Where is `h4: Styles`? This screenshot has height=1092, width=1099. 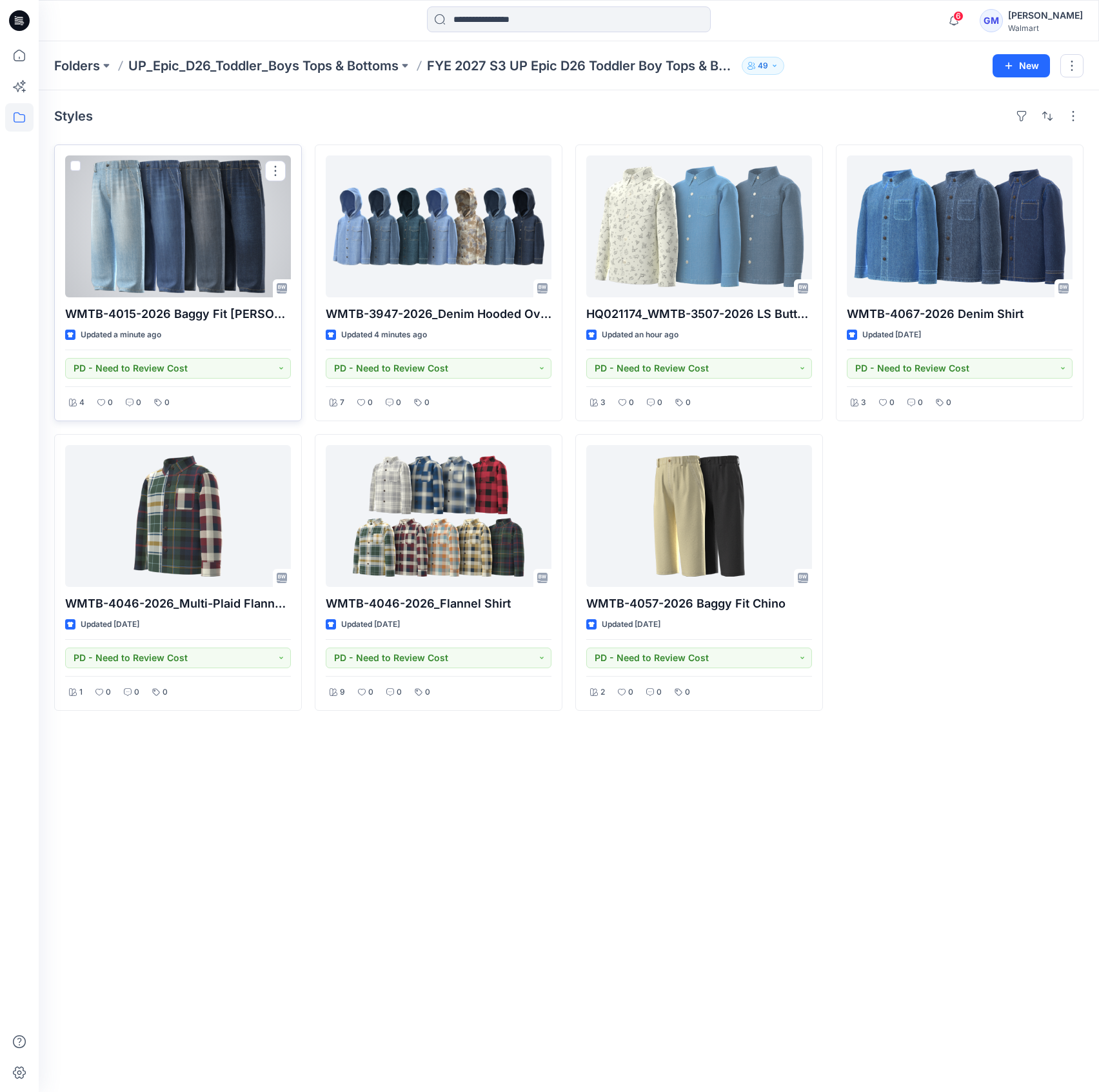
h4: Styles is located at coordinates (73, 116).